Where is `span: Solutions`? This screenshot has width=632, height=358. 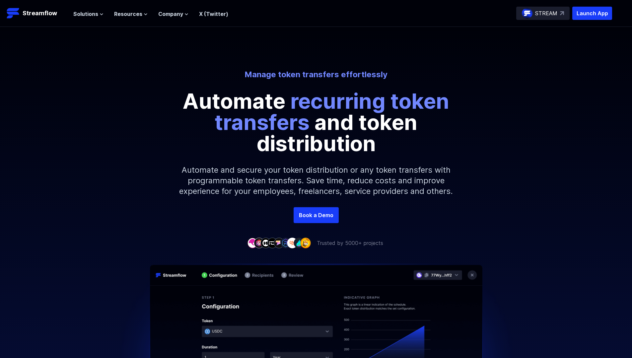 span: Solutions is located at coordinates (86, 14).